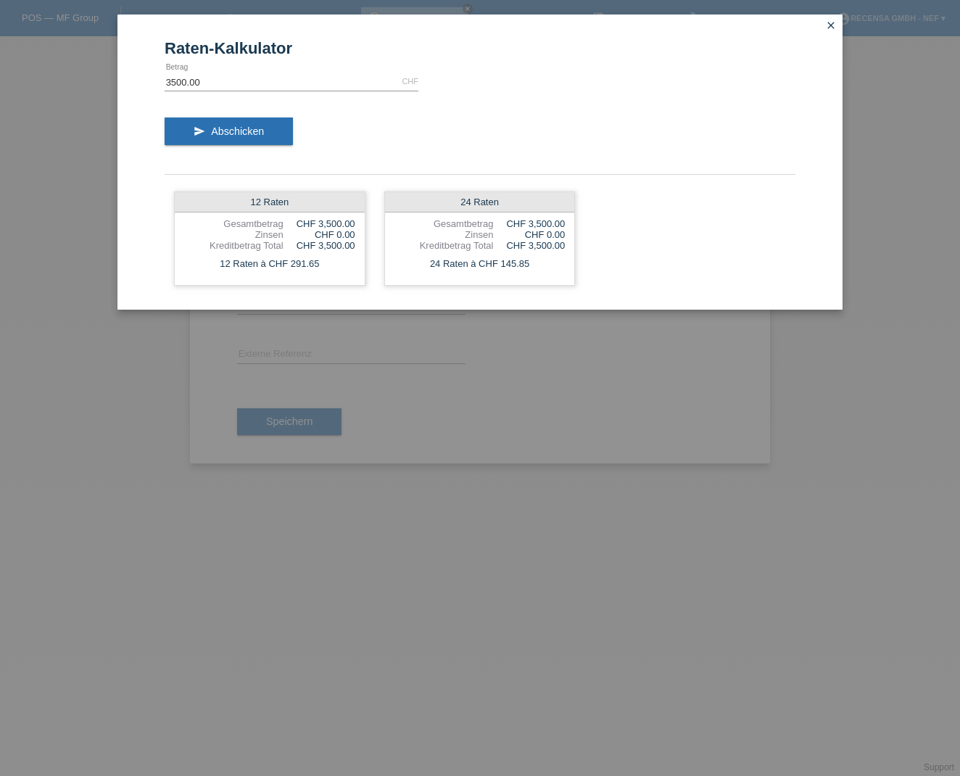 This screenshot has width=960, height=776. Describe the element at coordinates (237, 131) in the screenshot. I see `span: Abschicken` at that location.